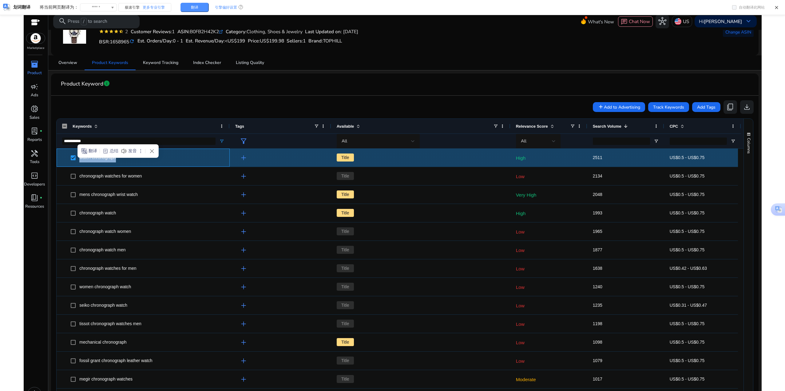 The width and height of the screenshot is (785, 391). What do you see at coordinates (108, 268) in the screenshot?
I see `span: chronograph watches for men` at bounding box center [108, 268].